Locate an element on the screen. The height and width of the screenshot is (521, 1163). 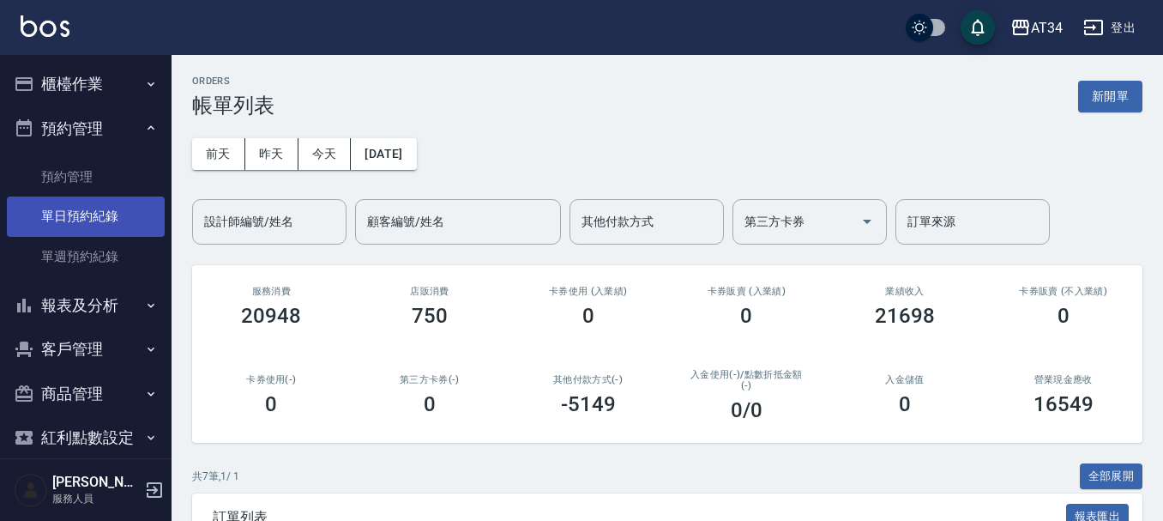
a: 預約管理 is located at coordinates (86, 177).